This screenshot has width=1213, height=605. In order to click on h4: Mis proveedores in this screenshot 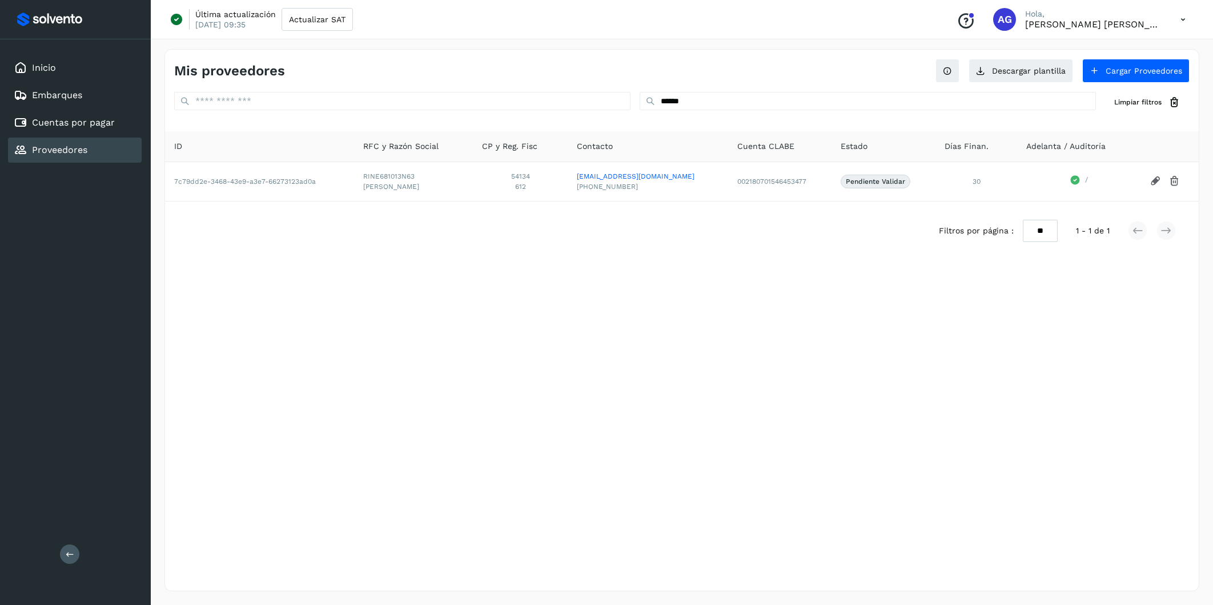, I will do `click(230, 71)`.